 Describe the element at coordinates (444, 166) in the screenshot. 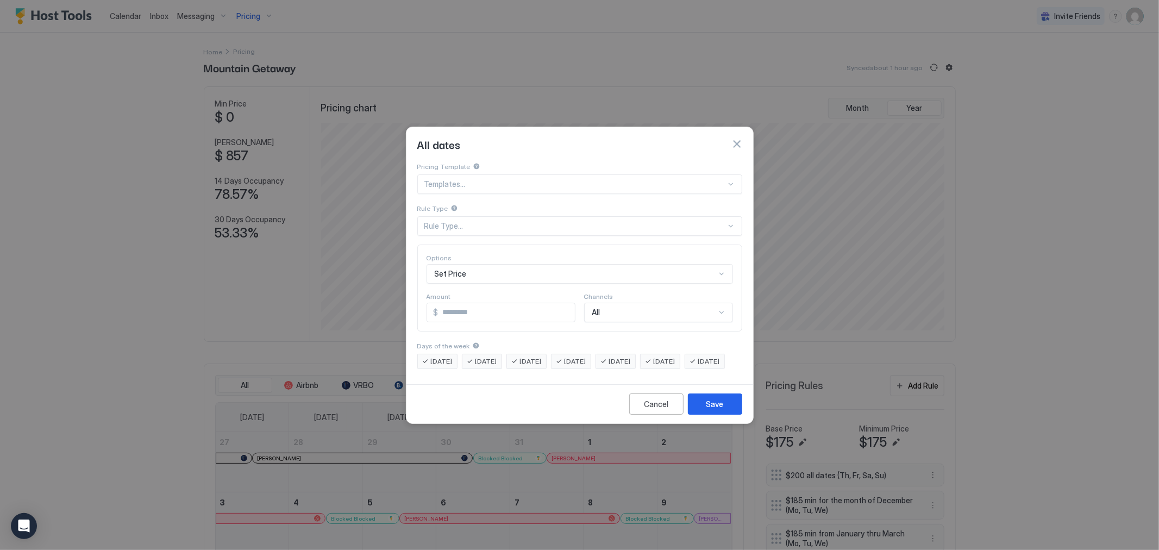

I see `span: Pricing Template` at that location.